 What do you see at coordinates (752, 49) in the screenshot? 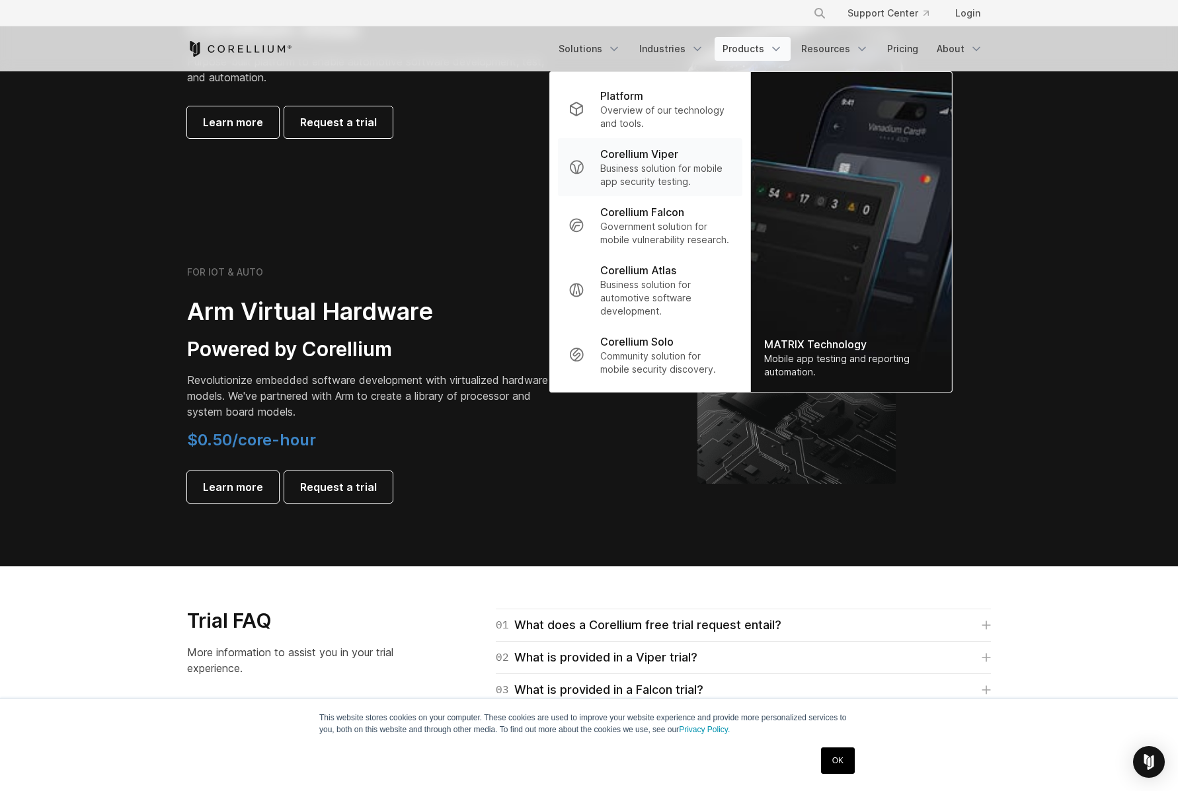
I see `a: Products` at bounding box center [752, 49].